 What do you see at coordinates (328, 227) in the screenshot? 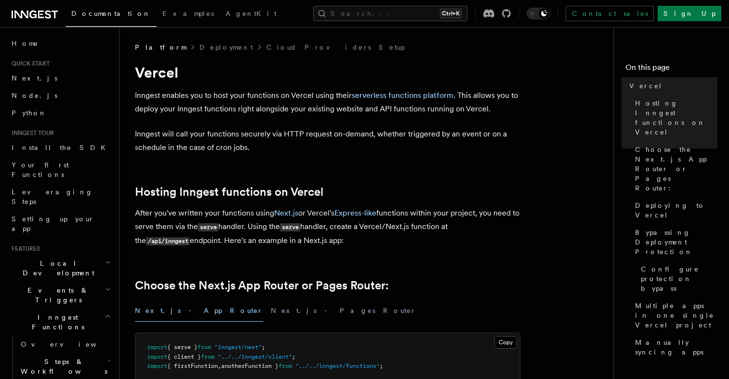
I see `p: After you've written your functions using or Vercel's functions within your project, you need to ...` at bounding box center [328, 227].